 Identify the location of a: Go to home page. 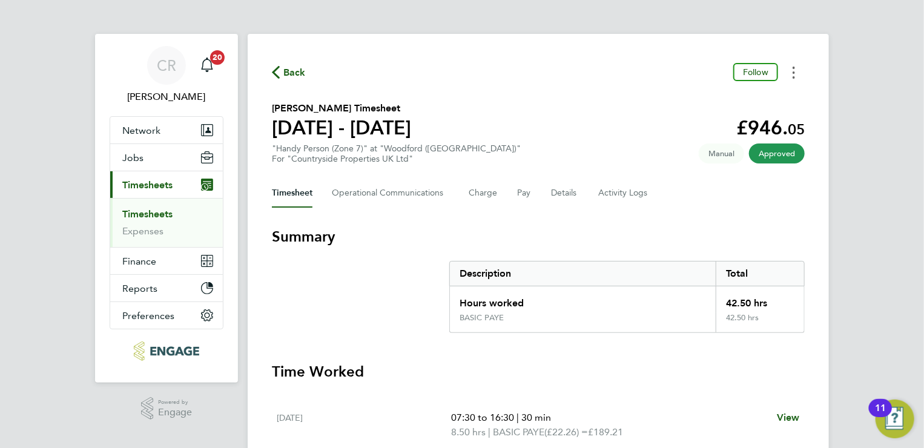
(166, 351).